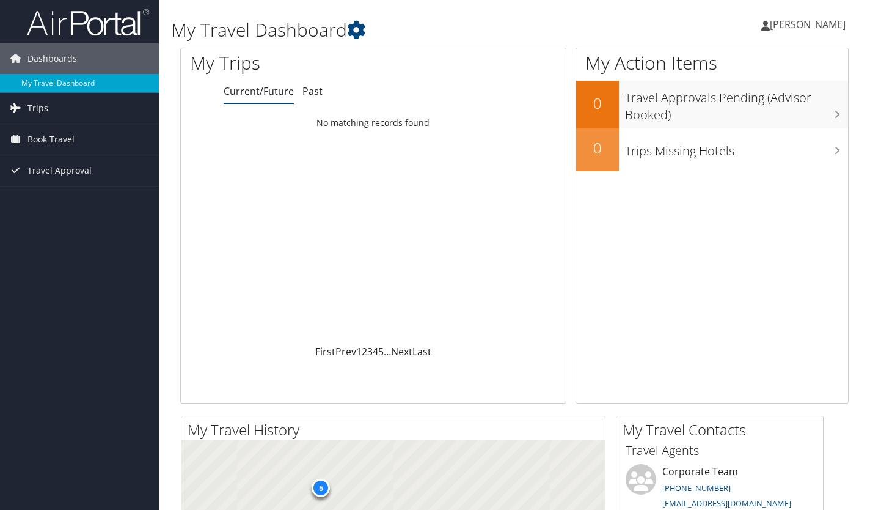 The height and width of the screenshot is (510, 870). I want to click on a: Next, so click(402, 351).